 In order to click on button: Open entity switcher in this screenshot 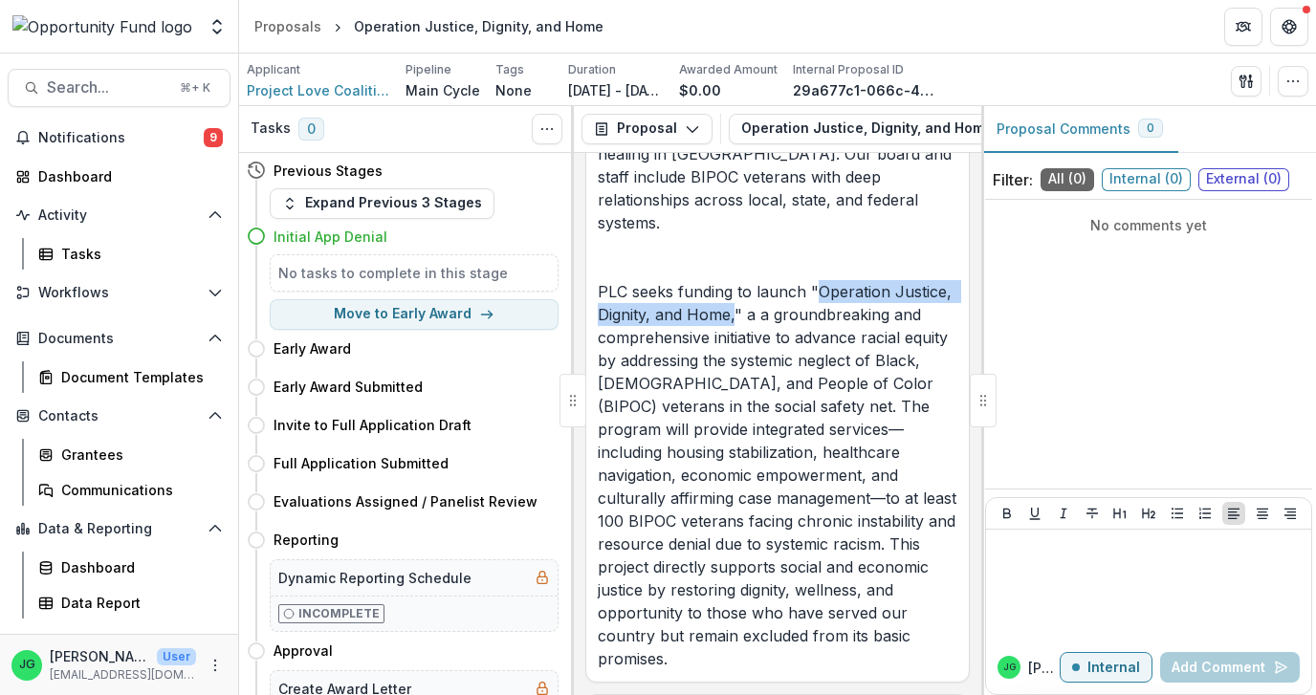, I will do `click(217, 27)`.